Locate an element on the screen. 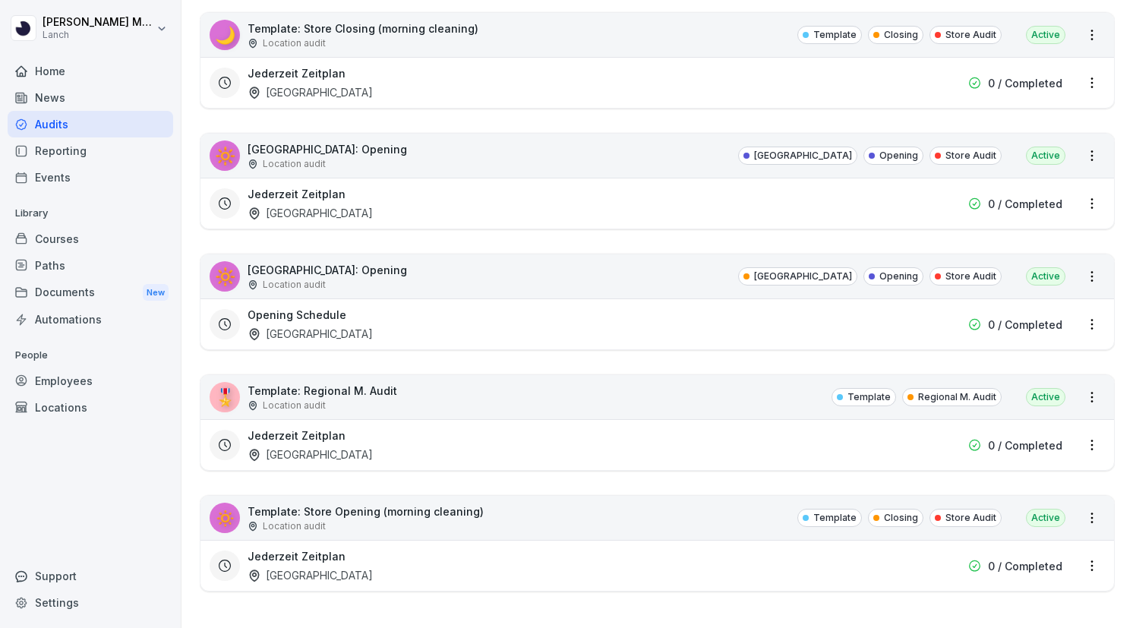 The height and width of the screenshot is (628, 1133). a: Paths is located at coordinates (90, 265).